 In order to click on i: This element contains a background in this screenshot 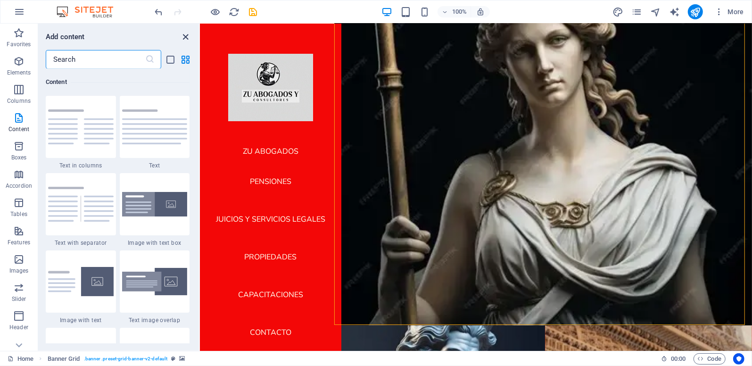, I will do `click(182, 358)`.